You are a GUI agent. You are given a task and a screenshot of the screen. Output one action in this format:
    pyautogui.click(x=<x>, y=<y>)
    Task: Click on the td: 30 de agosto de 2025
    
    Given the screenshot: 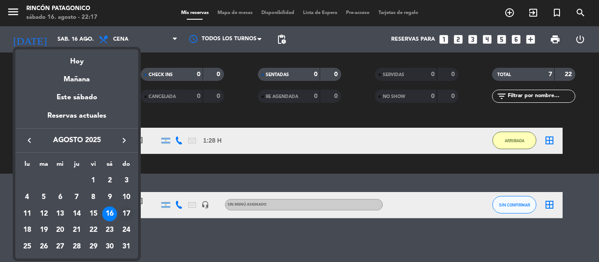 What is the action you would take?
    pyautogui.click(x=110, y=247)
    